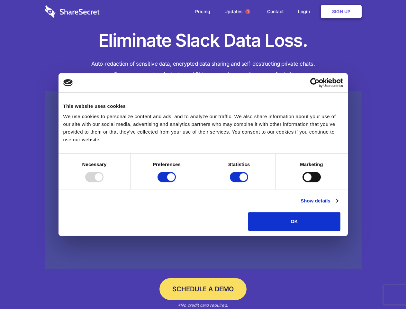 The height and width of the screenshot is (309, 406). What do you see at coordinates (203, 289) in the screenshot?
I see `a: Schedule a Demo` at bounding box center [203, 289].